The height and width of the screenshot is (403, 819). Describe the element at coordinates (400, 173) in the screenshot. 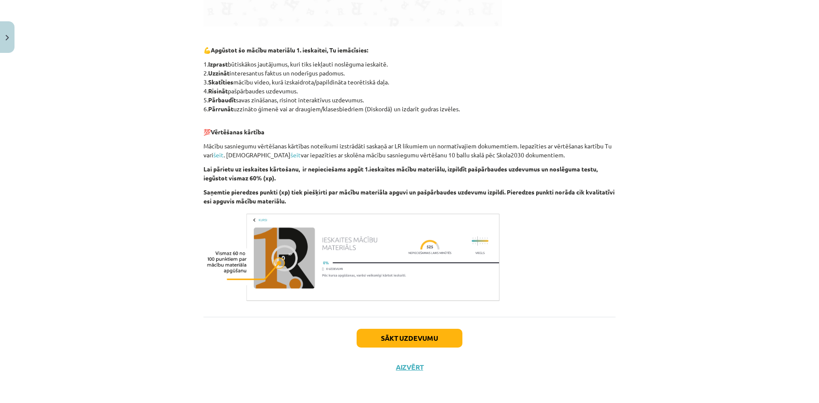

I see `b: Lai pārietu uz ieskaites kārtošanu, ir nepieciešams apgūt 1.ieskaites mācību materiālu, izpildīt ...` at that location.